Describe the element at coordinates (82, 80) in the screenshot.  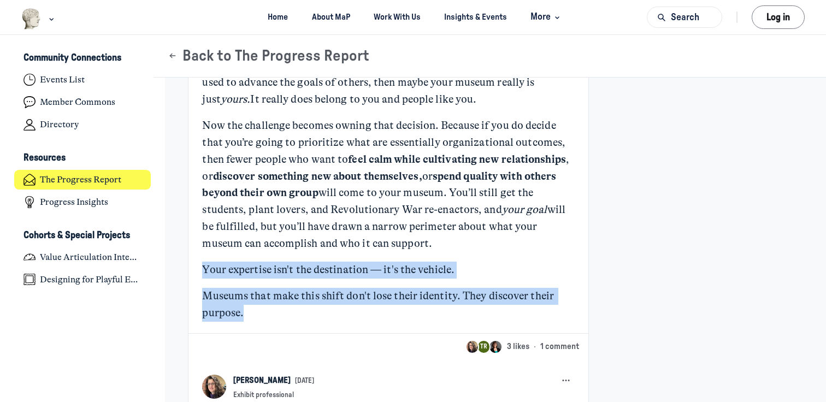
I see `a: Events List` at that location.